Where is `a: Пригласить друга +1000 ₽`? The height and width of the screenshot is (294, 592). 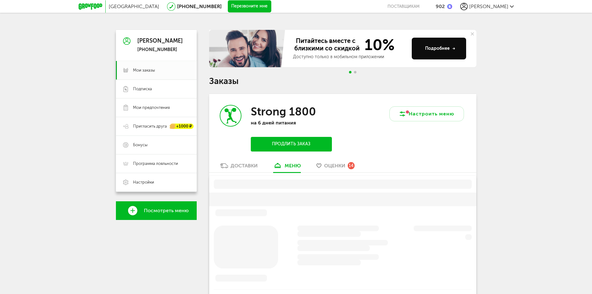
a: Пригласить друга +1000 ₽ is located at coordinates (156, 126).